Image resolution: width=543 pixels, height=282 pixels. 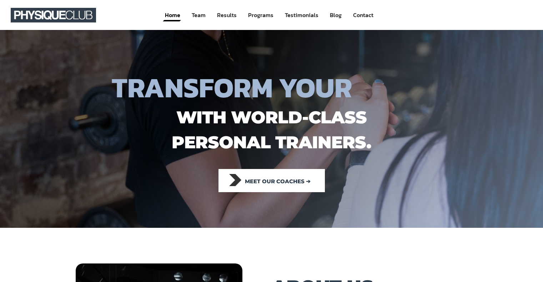 I want to click on a: Meet our coaches ➔, so click(x=271, y=180).